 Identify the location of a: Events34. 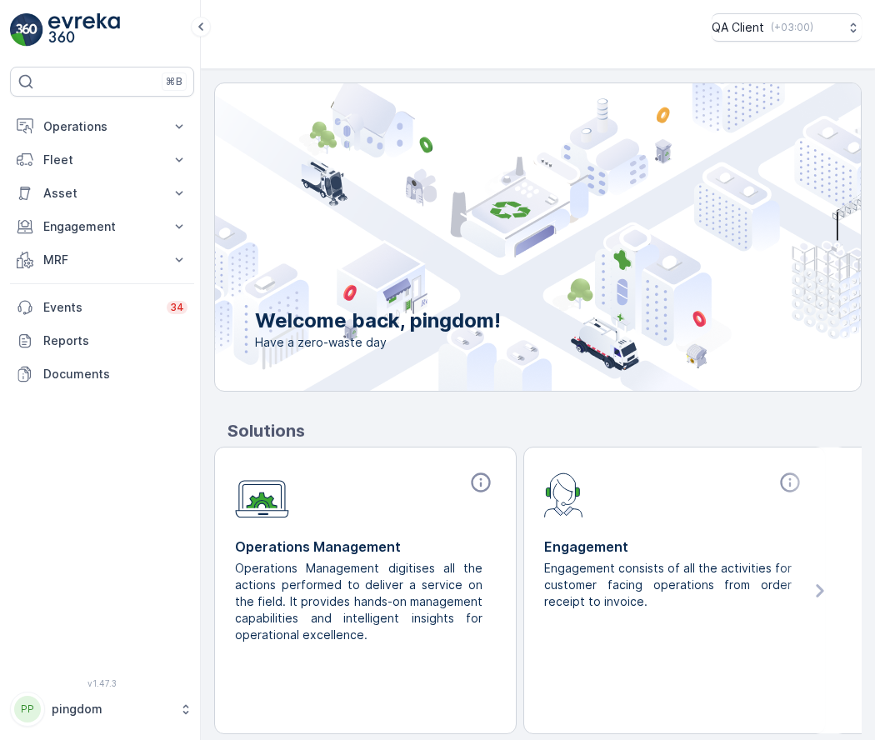
(102, 308).